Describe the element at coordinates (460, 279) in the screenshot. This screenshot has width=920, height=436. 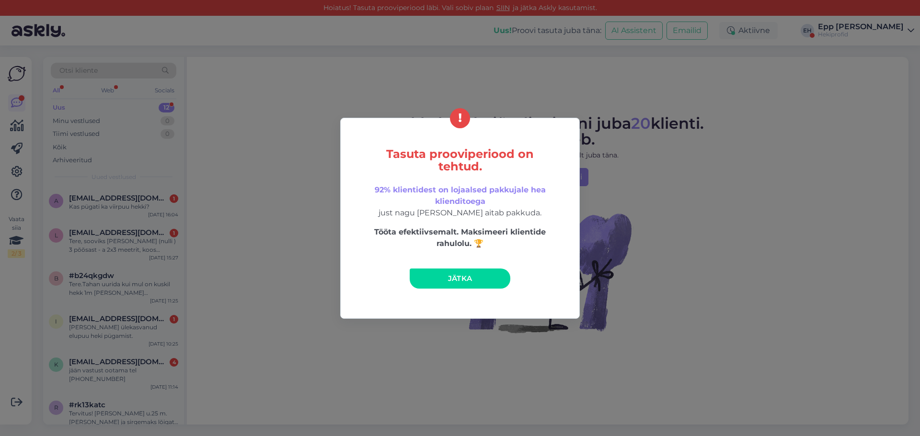
I see `a: Jätka` at that location.